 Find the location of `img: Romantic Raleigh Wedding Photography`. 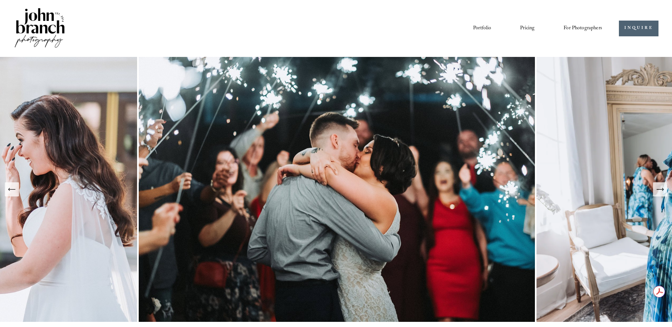

img: Romantic Raleigh Wedding Photography is located at coordinates (337, 189).